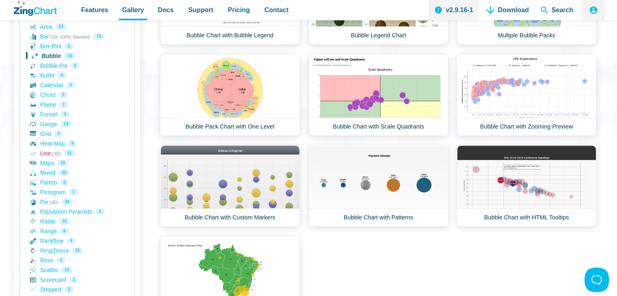  What do you see at coordinates (238, 10) in the screenshot?
I see `span: Pricing` at bounding box center [238, 10].